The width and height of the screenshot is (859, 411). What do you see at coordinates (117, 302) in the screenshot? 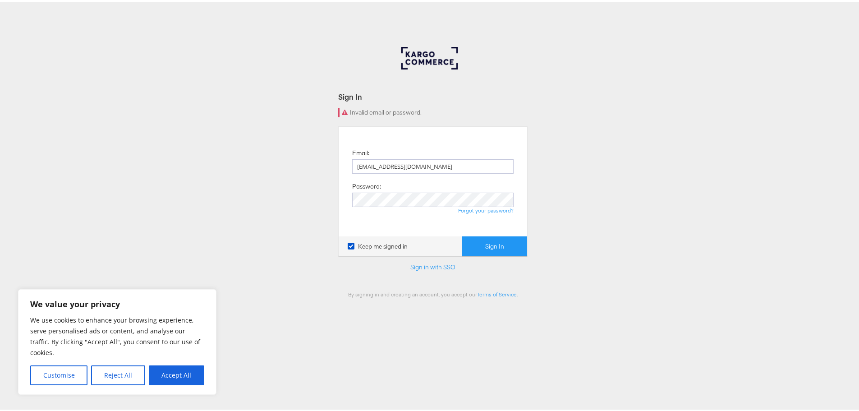
I see `p: We value your privacy` at bounding box center [117, 302].